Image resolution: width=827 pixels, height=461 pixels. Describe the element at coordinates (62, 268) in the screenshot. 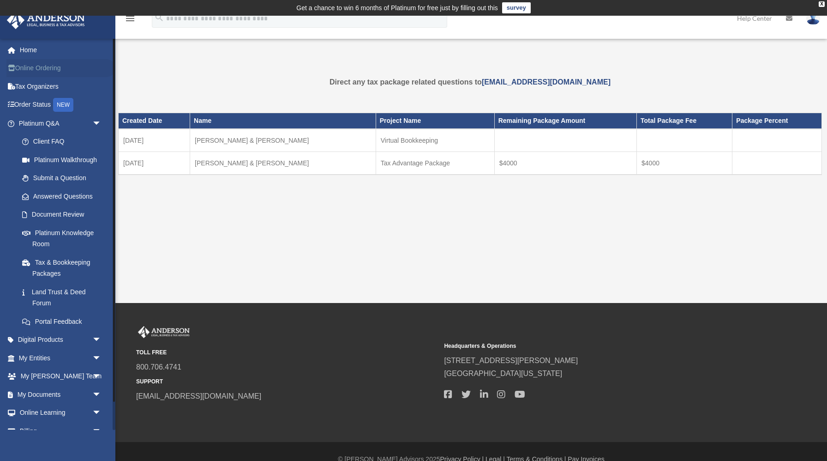

I see `a: Tax & Bookkeeping Packages` at that location.